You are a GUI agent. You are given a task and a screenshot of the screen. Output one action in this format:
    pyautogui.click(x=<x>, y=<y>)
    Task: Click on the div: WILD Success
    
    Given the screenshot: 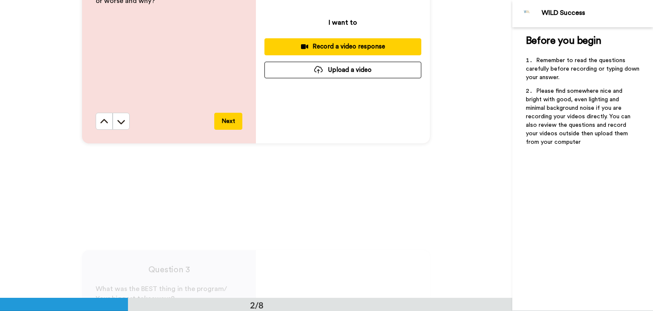 What is the action you would take?
    pyautogui.click(x=597, y=13)
    